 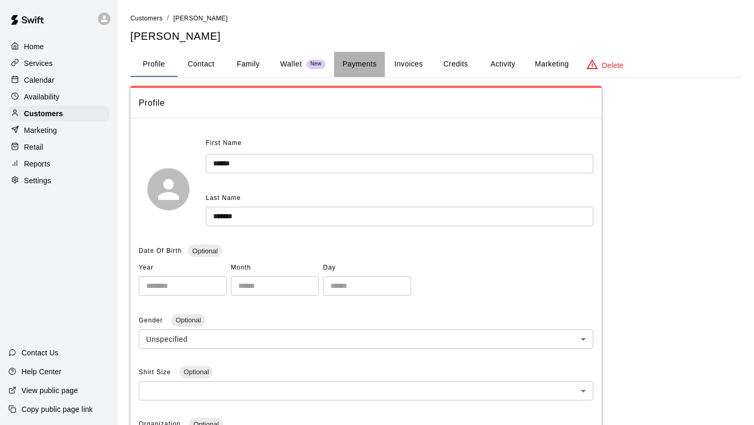 What do you see at coordinates (436, 18) in the screenshot?
I see `nav: breadcrumb` at bounding box center [436, 18].